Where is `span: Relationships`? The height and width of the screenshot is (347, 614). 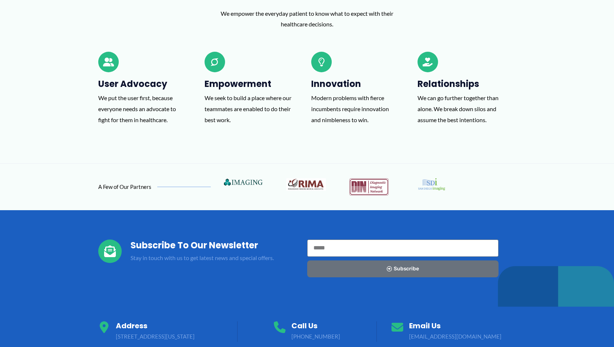 span: Relationships is located at coordinates (448, 84).